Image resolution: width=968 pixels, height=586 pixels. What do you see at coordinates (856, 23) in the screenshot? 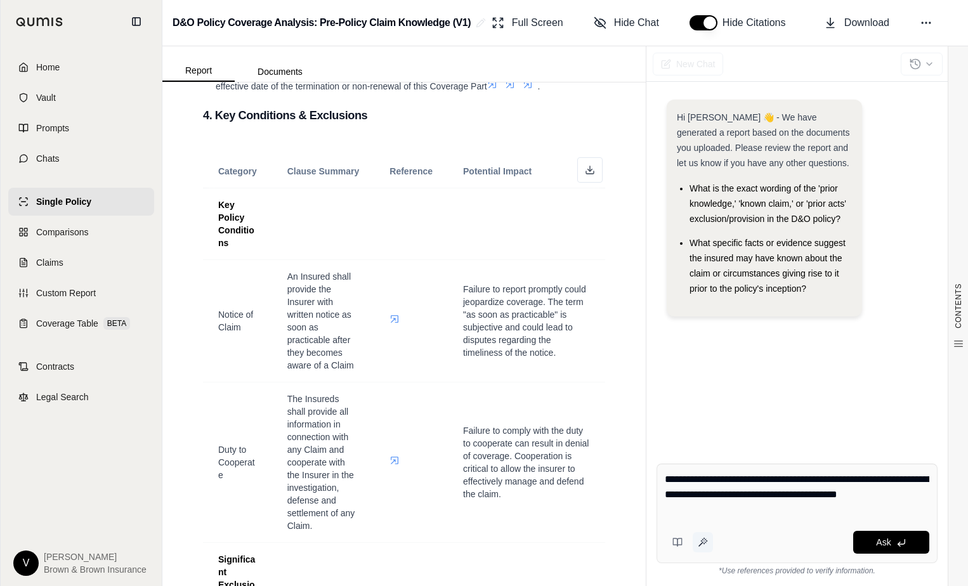
I see `button: Download` at bounding box center [856, 23].